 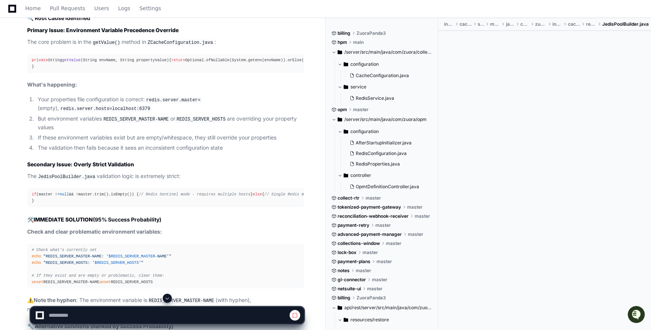 What do you see at coordinates (125, 60) in the screenshot?
I see `span: (String envName, String propertyValue)` at bounding box center [125, 60].